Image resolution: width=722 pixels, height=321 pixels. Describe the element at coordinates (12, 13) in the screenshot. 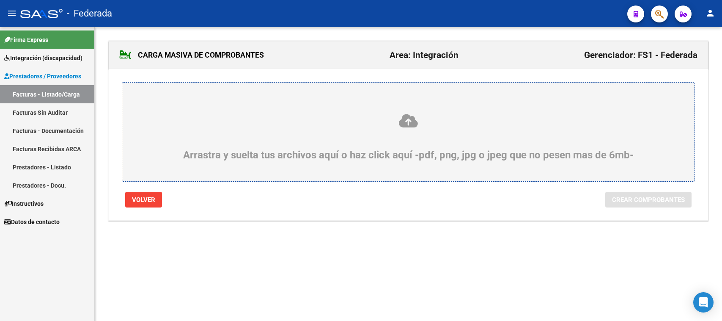

I see `mat-icon: menu` at that location.